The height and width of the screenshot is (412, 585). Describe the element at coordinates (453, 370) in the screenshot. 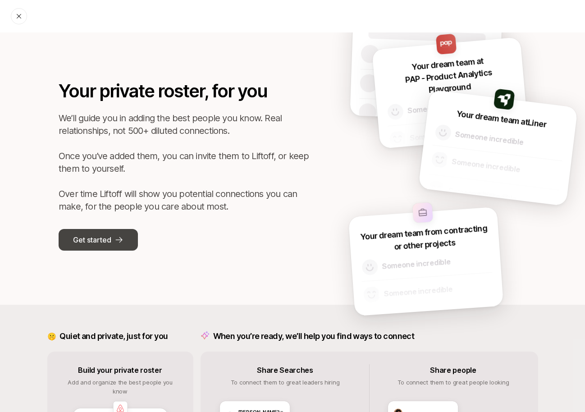

I see `p: Share people` at that location.